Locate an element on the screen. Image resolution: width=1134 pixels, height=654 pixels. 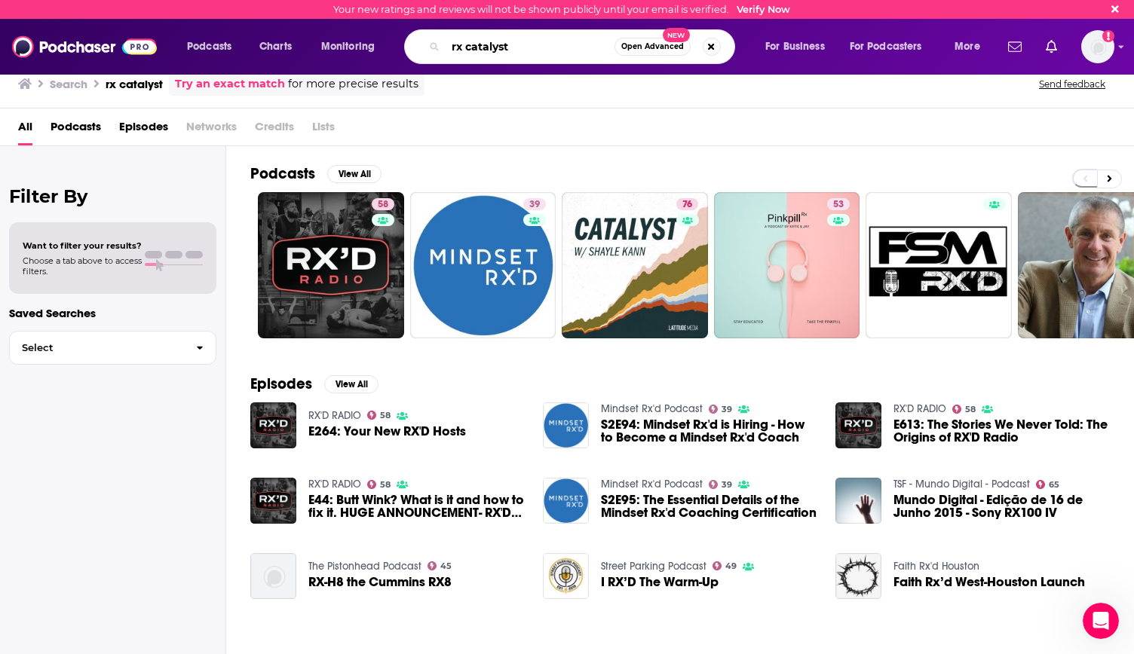
h3: Search is located at coordinates (69, 84).